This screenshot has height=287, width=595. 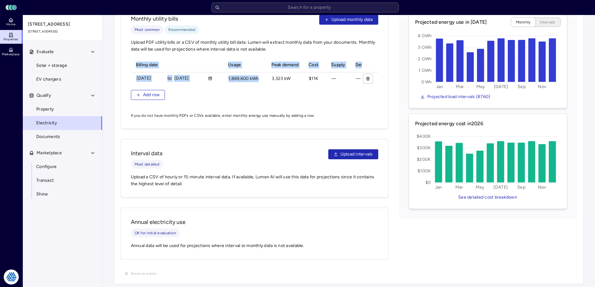 I want to click on th: Supply, so click(x=338, y=65).